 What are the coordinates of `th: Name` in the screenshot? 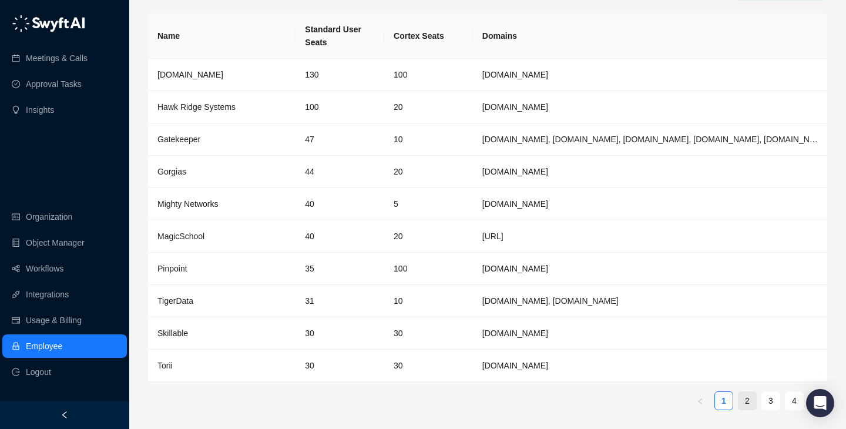 It's located at (221, 36).